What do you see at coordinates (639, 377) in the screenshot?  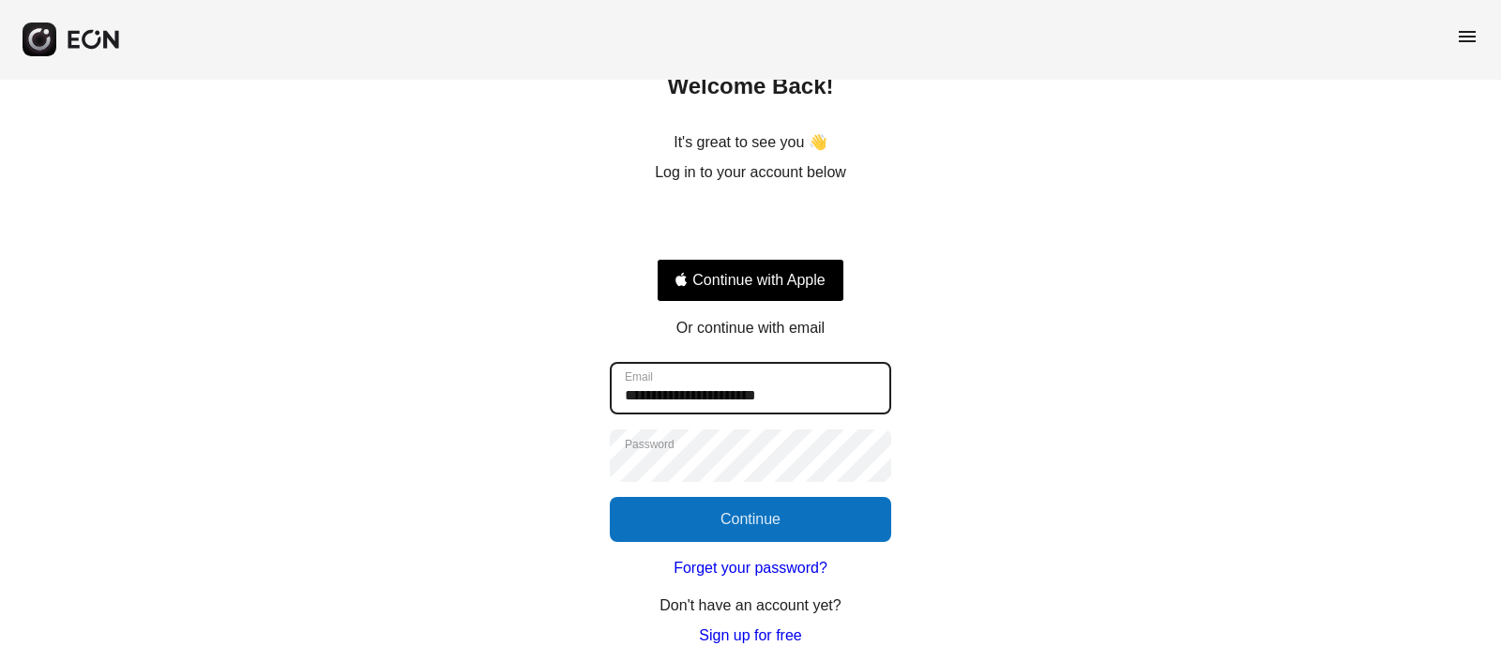 I see `label: Email` at bounding box center [639, 377].